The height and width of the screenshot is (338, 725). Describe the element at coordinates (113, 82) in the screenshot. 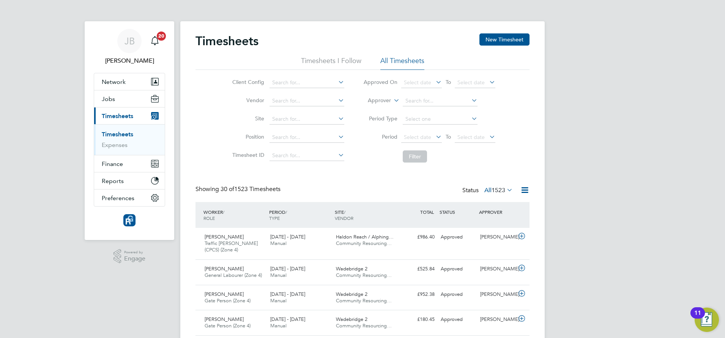

I see `span: Network` at that location.